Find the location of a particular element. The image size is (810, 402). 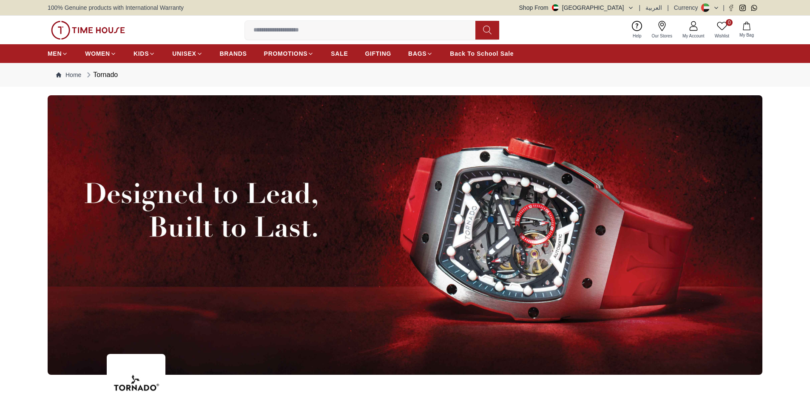

span: BAGS is located at coordinates (417, 54).